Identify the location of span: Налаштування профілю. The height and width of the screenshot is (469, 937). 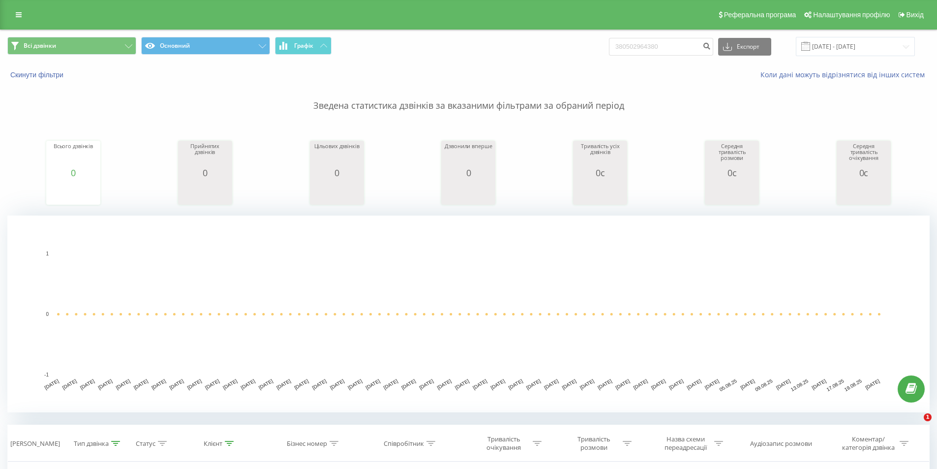
(851, 15).